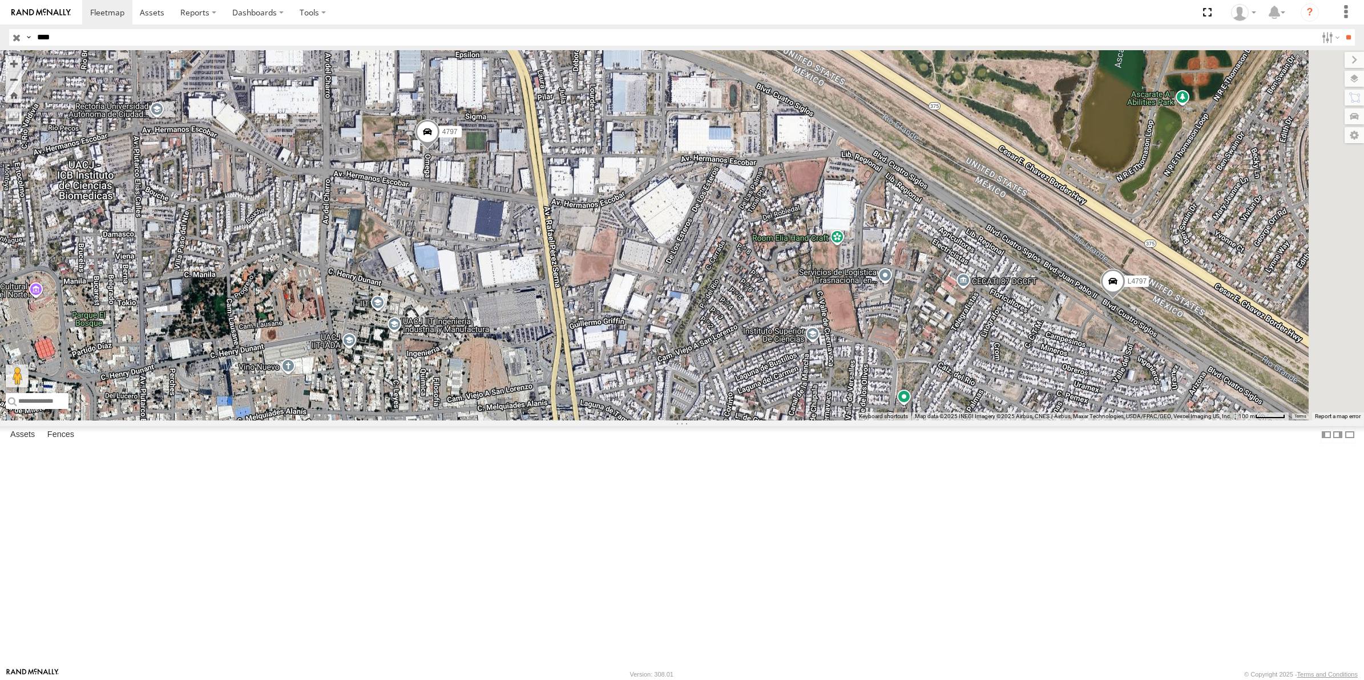 Image resolution: width=1364 pixels, height=680 pixels. What do you see at coordinates (1244, 13) in the screenshot?
I see `div: Roberto Garcia` at bounding box center [1244, 13].